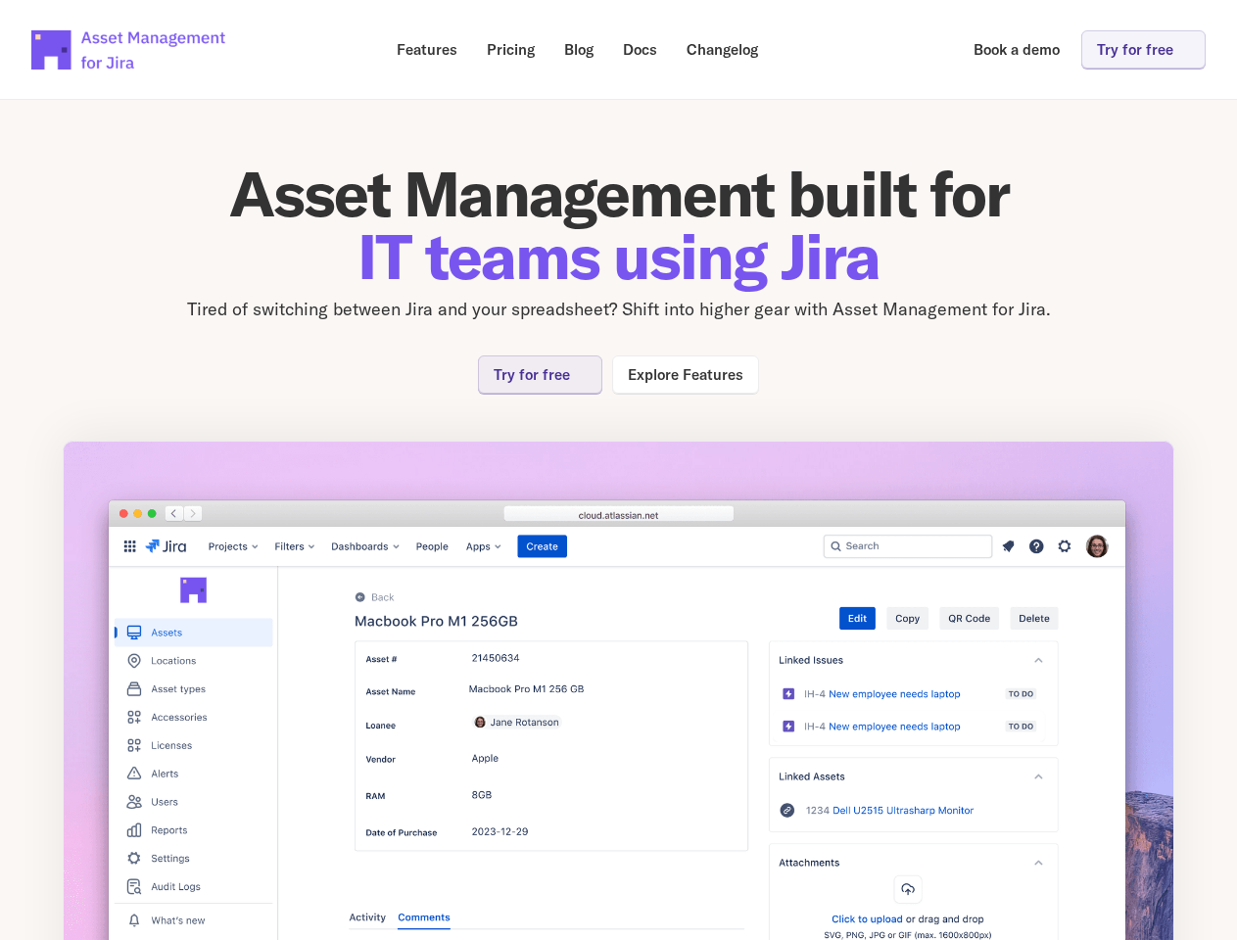 This screenshot has width=1237, height=940. Describe the element at coordinates (1017, 49) in the screenshot. I see `p: Book a demo` at that location.